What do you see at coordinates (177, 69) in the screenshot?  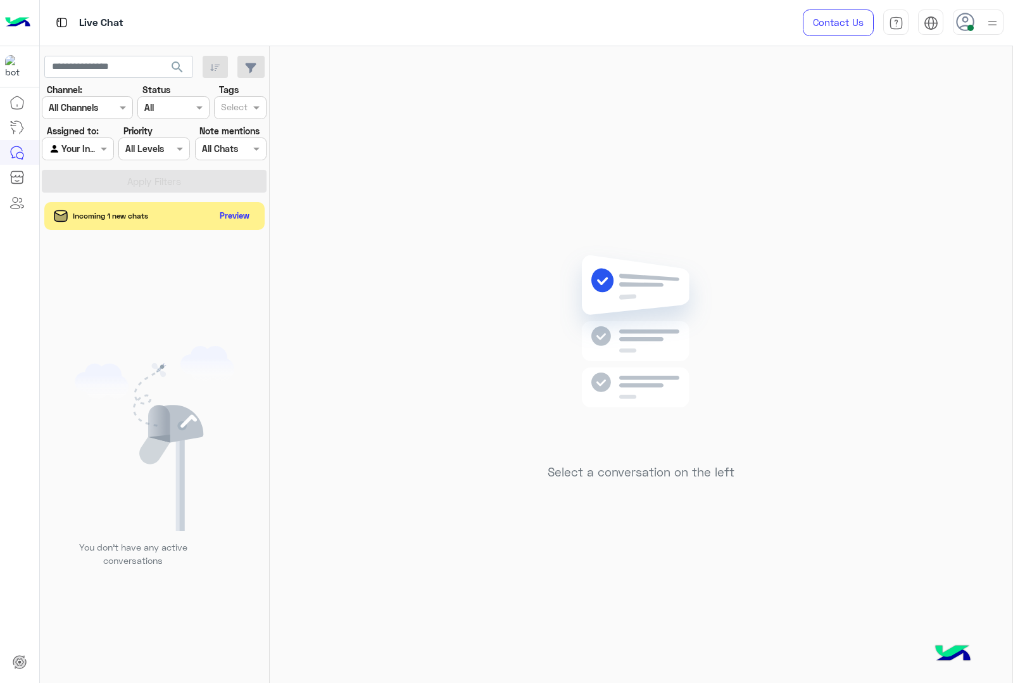 I see `button: search` at bounding box center [177, 69].